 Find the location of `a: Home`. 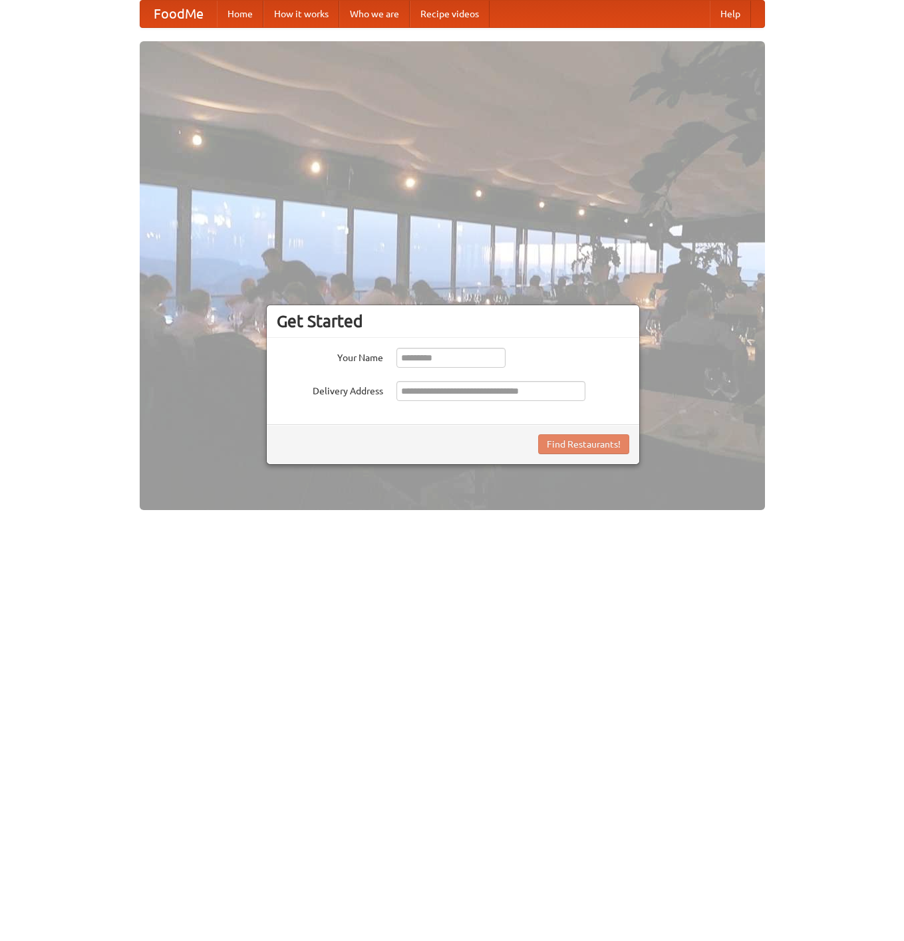

a: Home is located at coordinates (240, 14).